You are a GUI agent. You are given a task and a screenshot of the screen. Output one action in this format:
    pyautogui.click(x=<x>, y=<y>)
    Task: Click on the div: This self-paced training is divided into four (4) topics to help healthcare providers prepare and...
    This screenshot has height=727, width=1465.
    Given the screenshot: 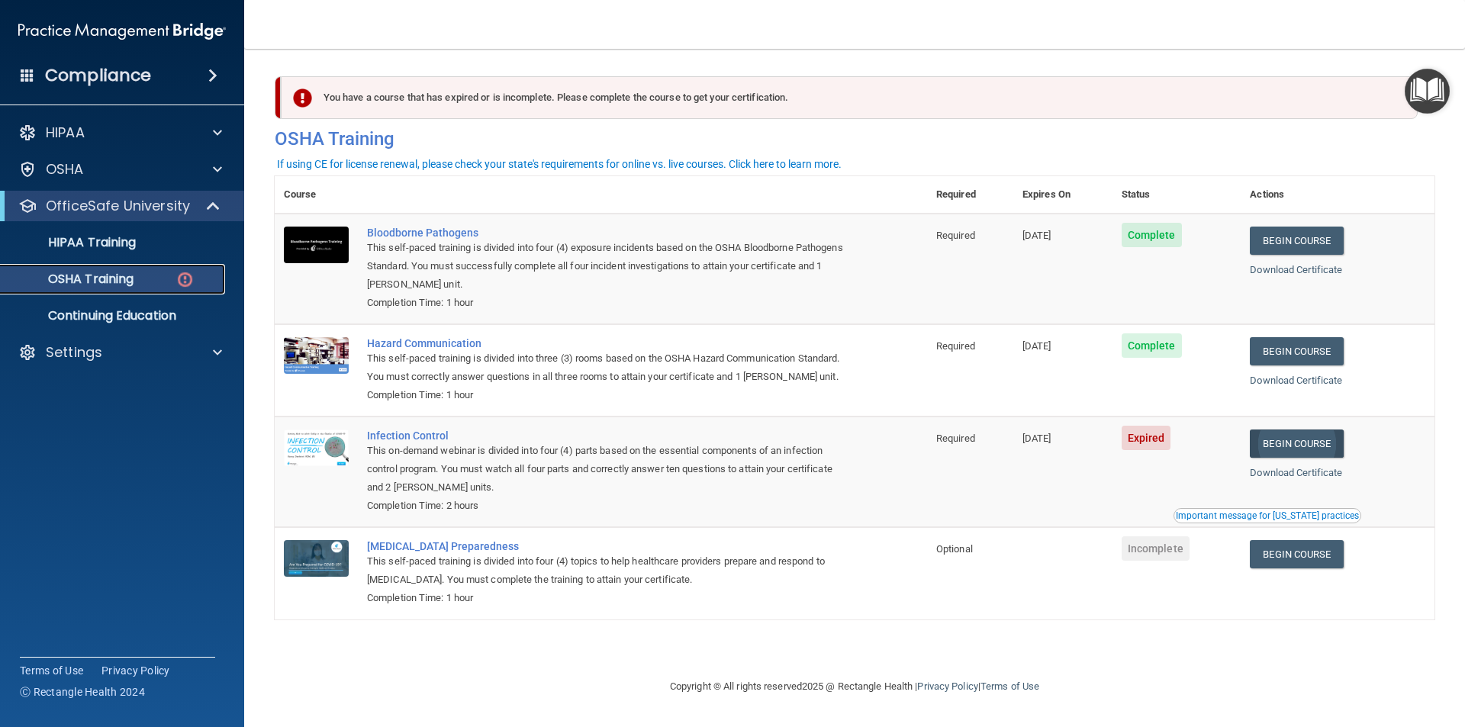 What is the action you would take?
    pyautogui.click(x=609, y=571)
    